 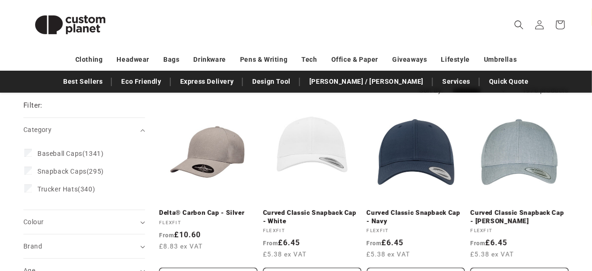 What do you see at coordinates (33, 105) in the screenshot?
I see `h2: Filter:` at bounding box center [33, 105].